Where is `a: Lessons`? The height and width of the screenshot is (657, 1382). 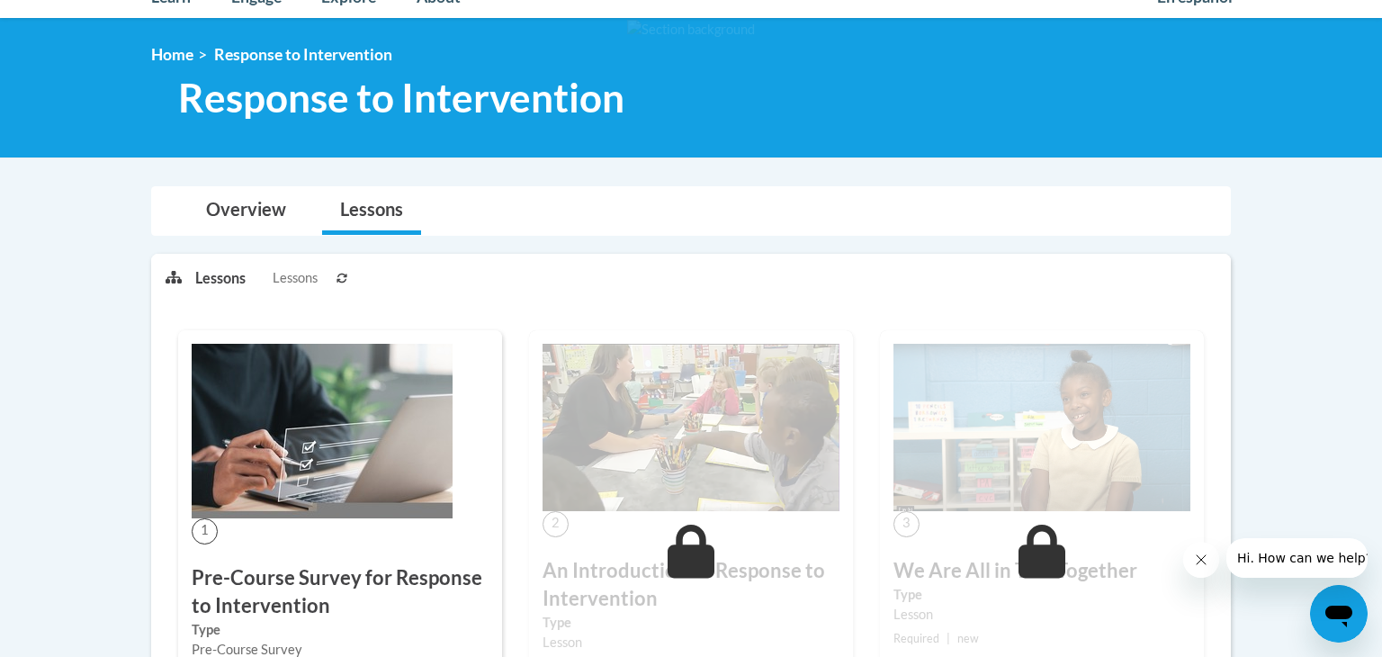 a: Lessons is located at coordinates (371, 210).